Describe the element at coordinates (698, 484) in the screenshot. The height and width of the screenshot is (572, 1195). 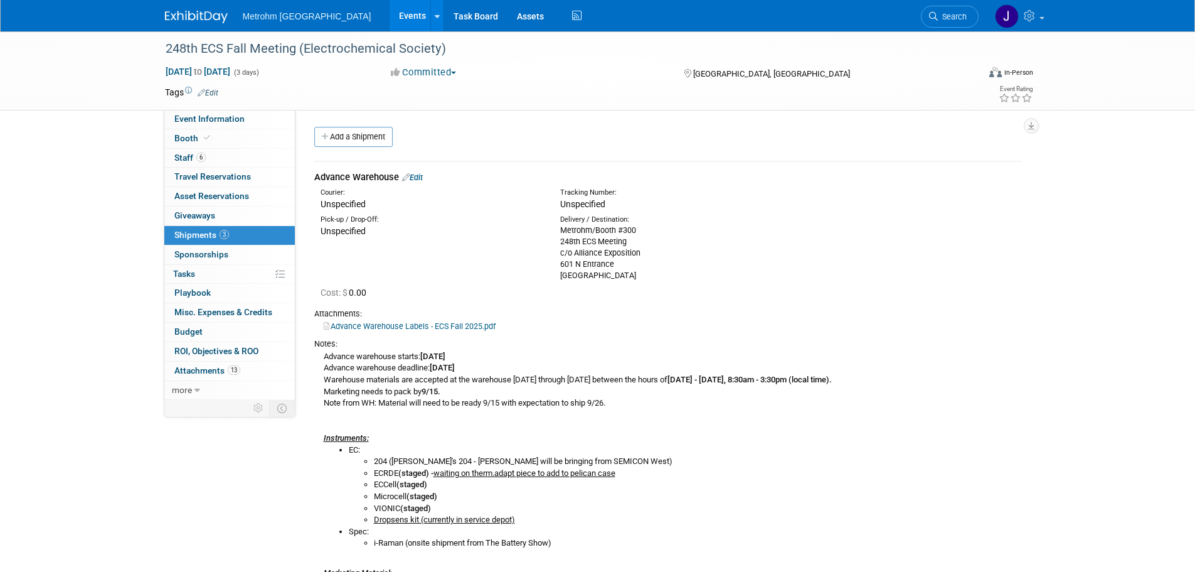
I see `li: ECCell` at that location.